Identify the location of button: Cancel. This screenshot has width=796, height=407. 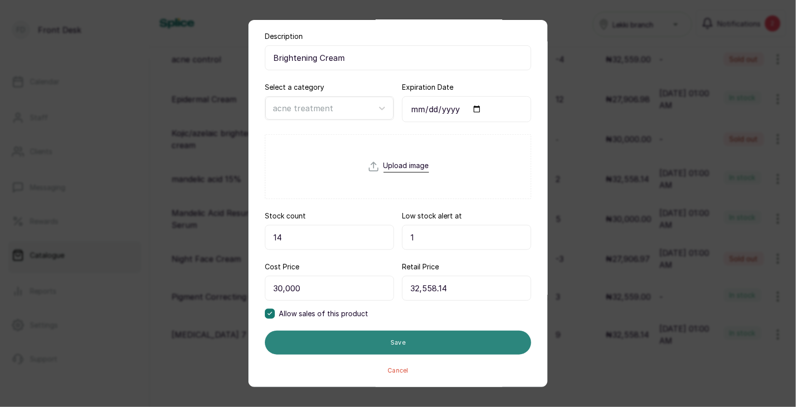
(398, 370).